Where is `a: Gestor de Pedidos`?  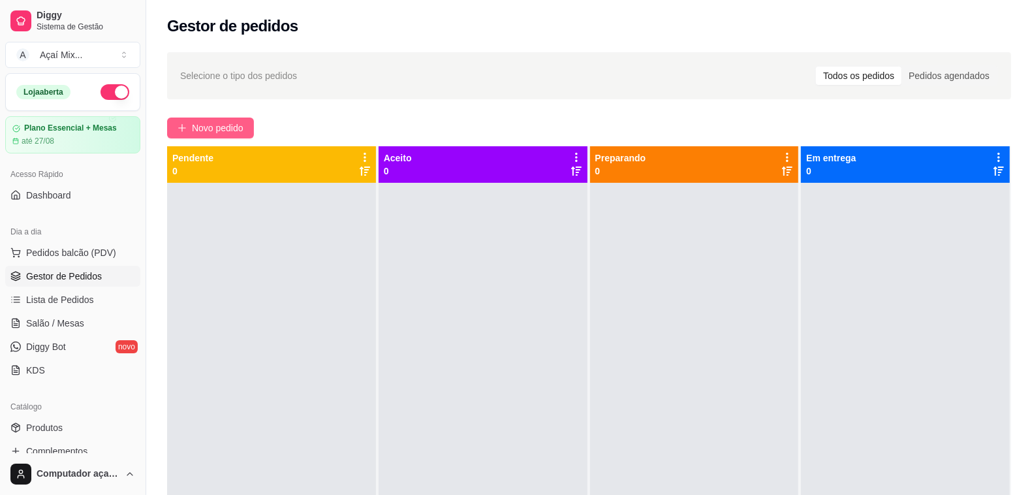
a: Gestor de Pedidos is located at coordinates (72, 276).